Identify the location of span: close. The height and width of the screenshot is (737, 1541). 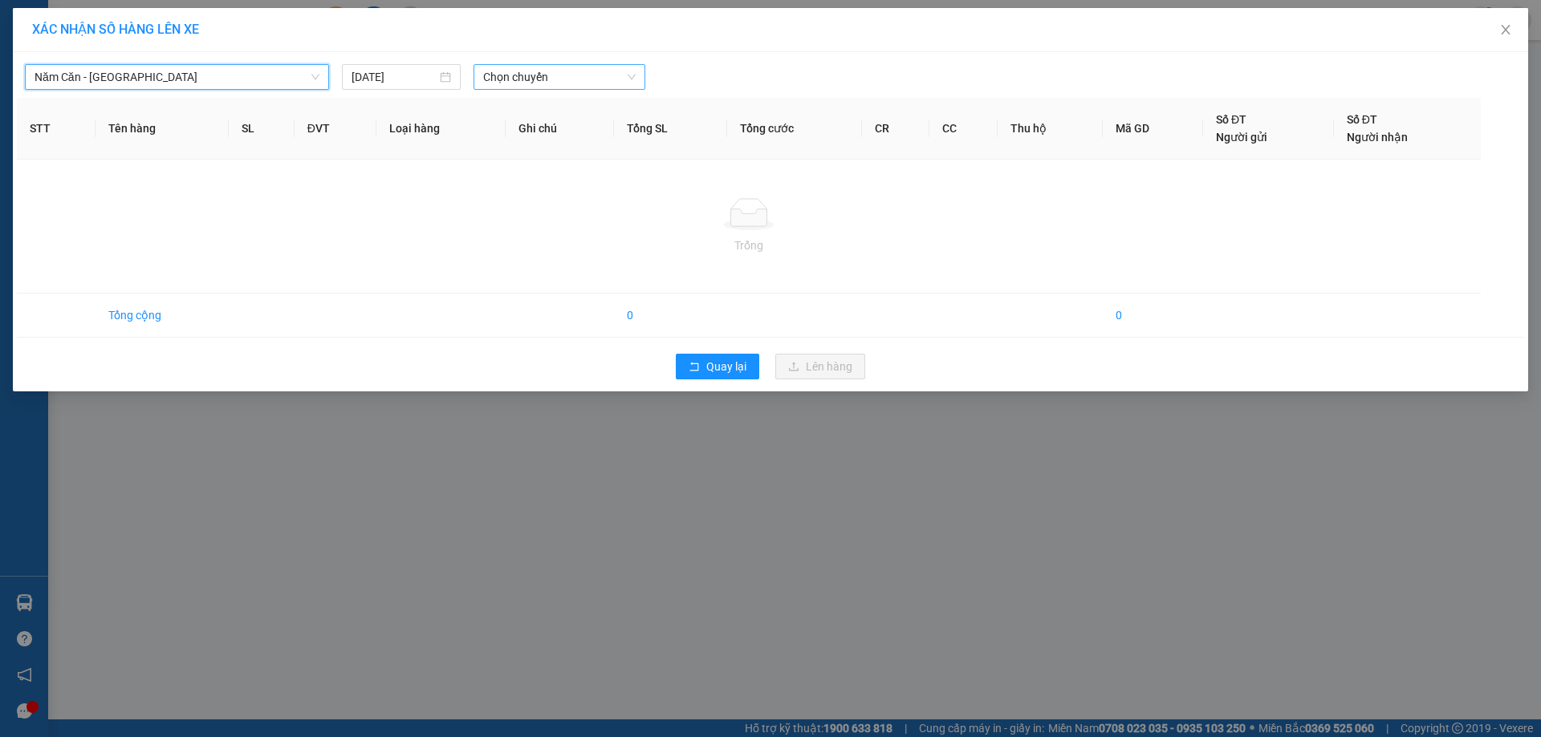
(1505, 30).